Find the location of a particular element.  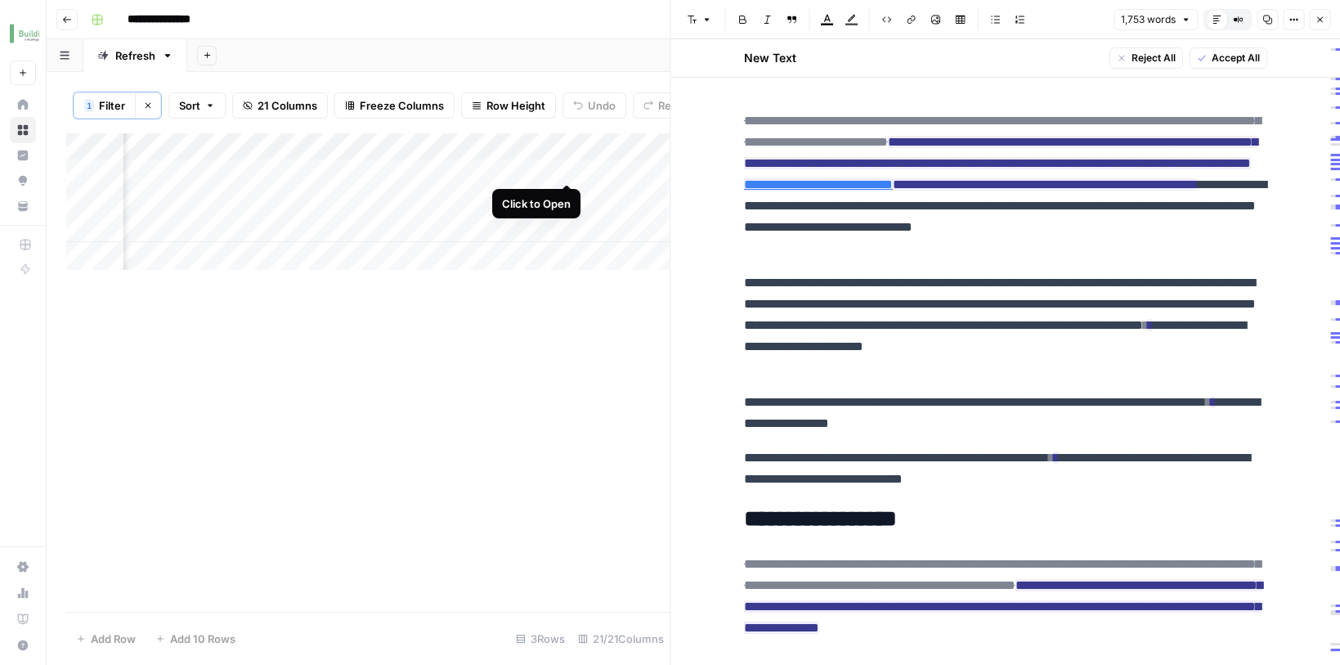

span: Redo is located at coordinates (671, 105).